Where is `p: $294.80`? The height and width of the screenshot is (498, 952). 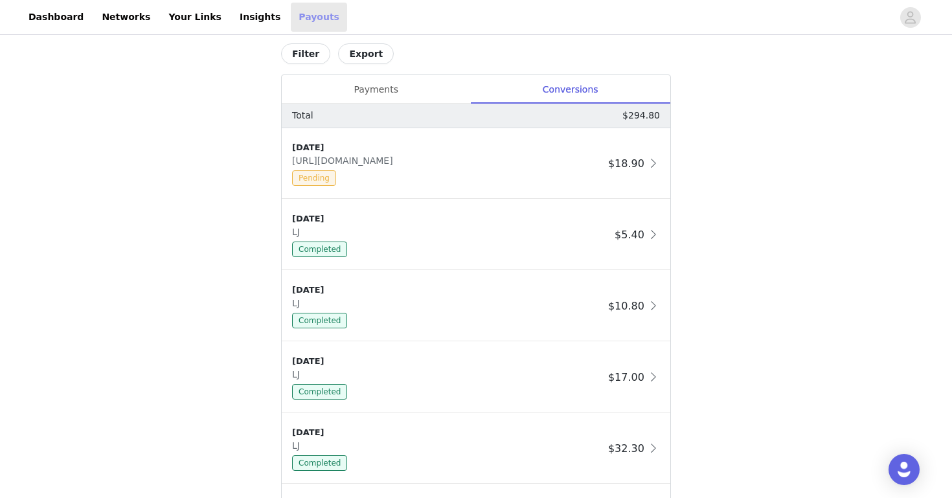 p: $294.80 is located at coordinates (641, 115).